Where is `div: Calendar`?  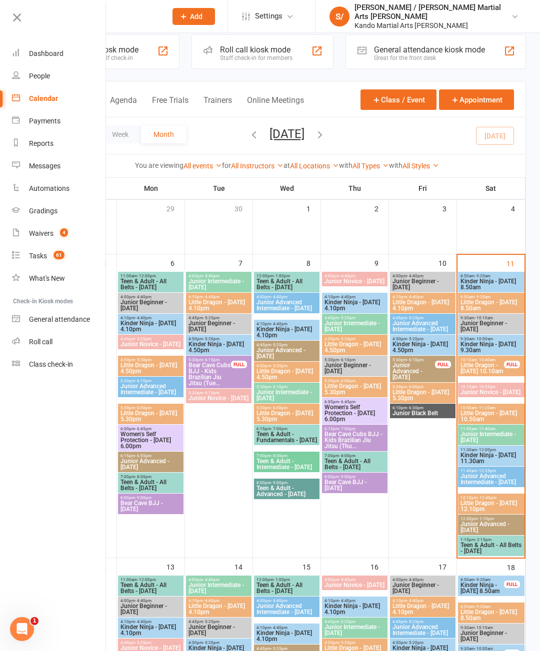 div: Calendar is located at coordinates (43, 98).